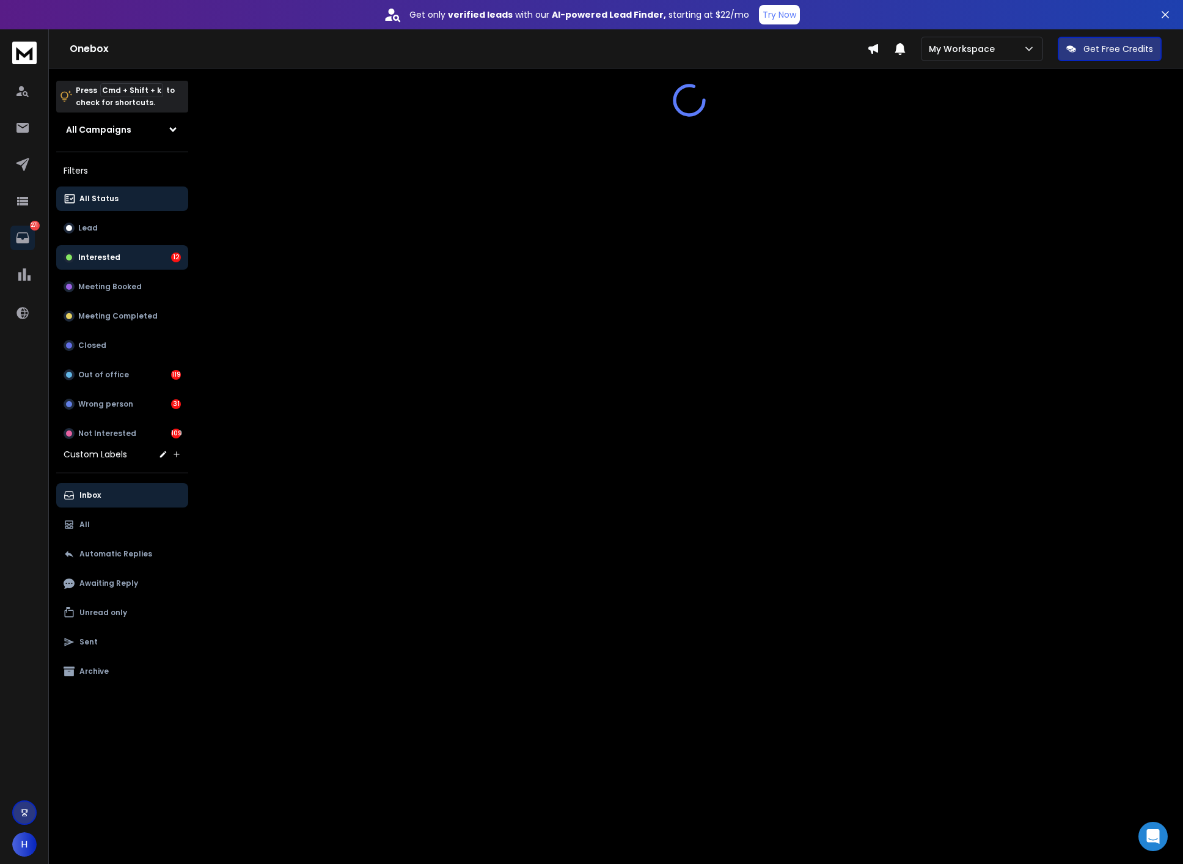 The width and height of the screenshot is (1183, 864). I want to click on p: Try Now, so click(779, 15).